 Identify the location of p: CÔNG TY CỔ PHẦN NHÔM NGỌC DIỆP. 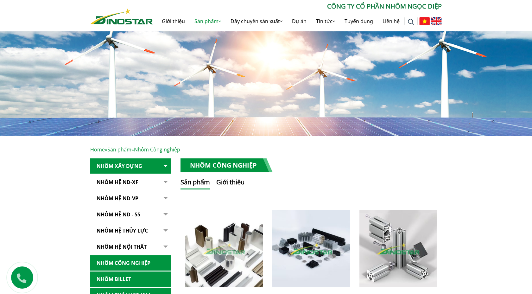
(297, 6).